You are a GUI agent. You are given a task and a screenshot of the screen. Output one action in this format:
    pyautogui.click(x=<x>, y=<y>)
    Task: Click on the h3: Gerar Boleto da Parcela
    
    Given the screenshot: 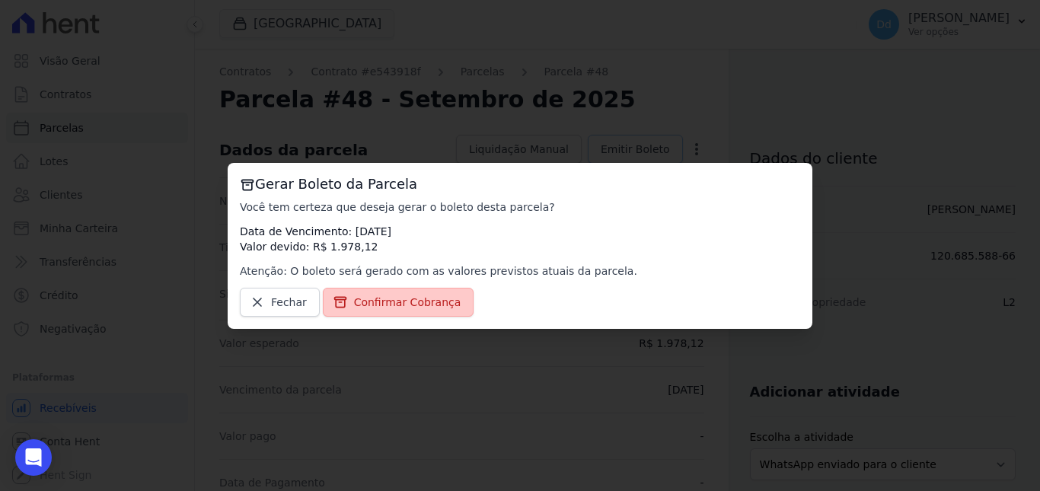 What is the action you would take?
    pyautogui.click(x=520, y=184)
    